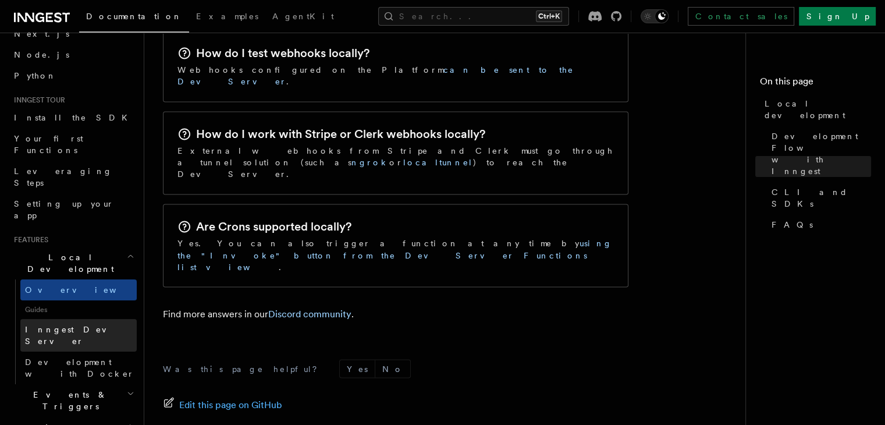 The width and height of the screenshot is (885, 425). I want to click on a: Overview, so click(79, 290).